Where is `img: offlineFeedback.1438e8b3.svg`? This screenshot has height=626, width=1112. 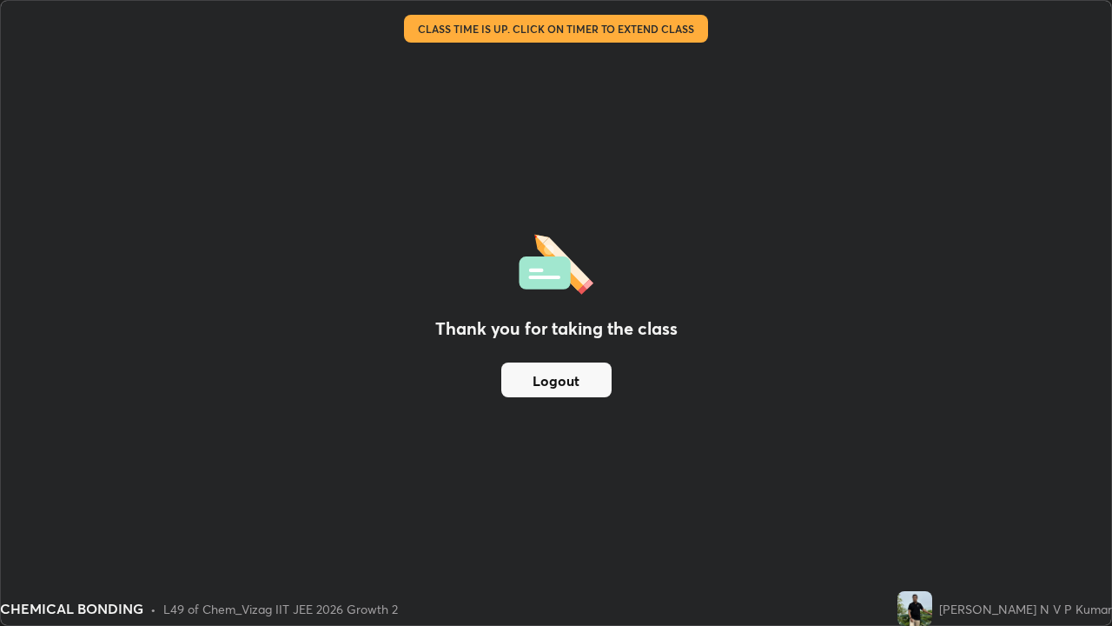 img: offlineFeedback.1438e8b3.svg is located at coordinates (556, 262).